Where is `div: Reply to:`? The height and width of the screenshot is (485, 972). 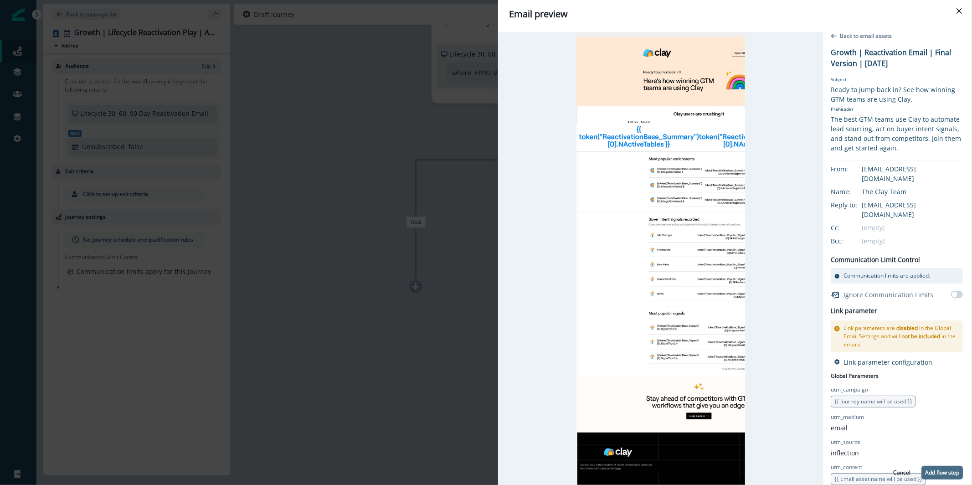
div: Reply to: is located at coordinates (854, 205).